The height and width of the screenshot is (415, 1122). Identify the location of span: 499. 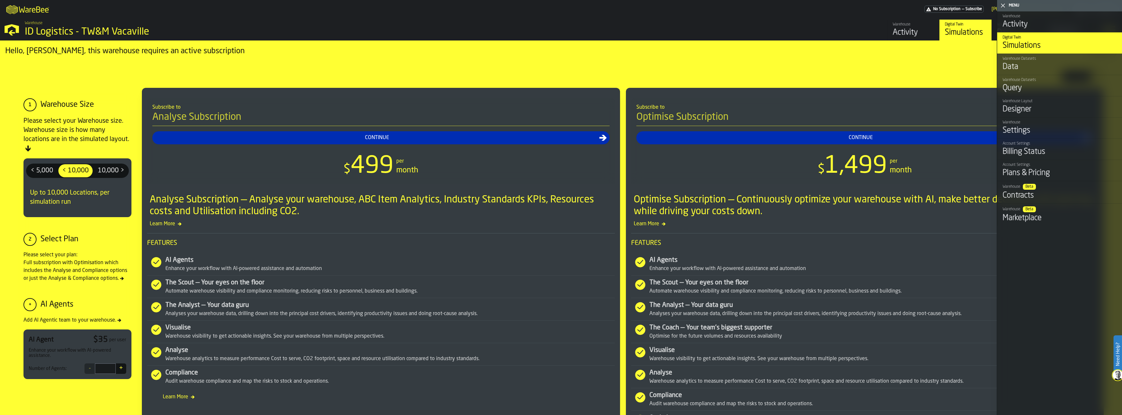
(372, 166).